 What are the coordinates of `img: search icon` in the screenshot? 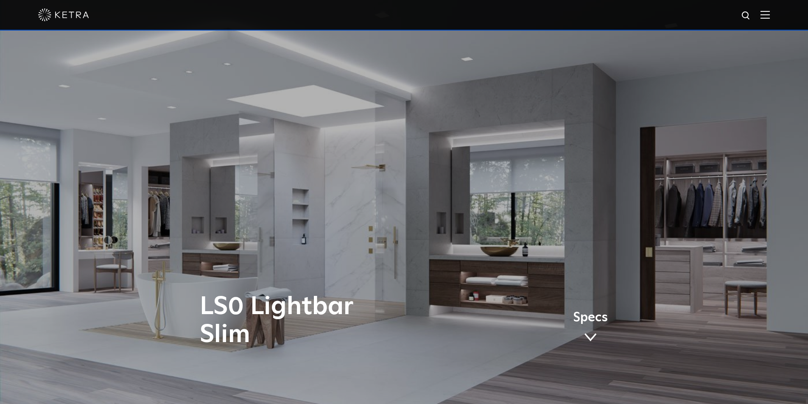 It's located at (747, 16).